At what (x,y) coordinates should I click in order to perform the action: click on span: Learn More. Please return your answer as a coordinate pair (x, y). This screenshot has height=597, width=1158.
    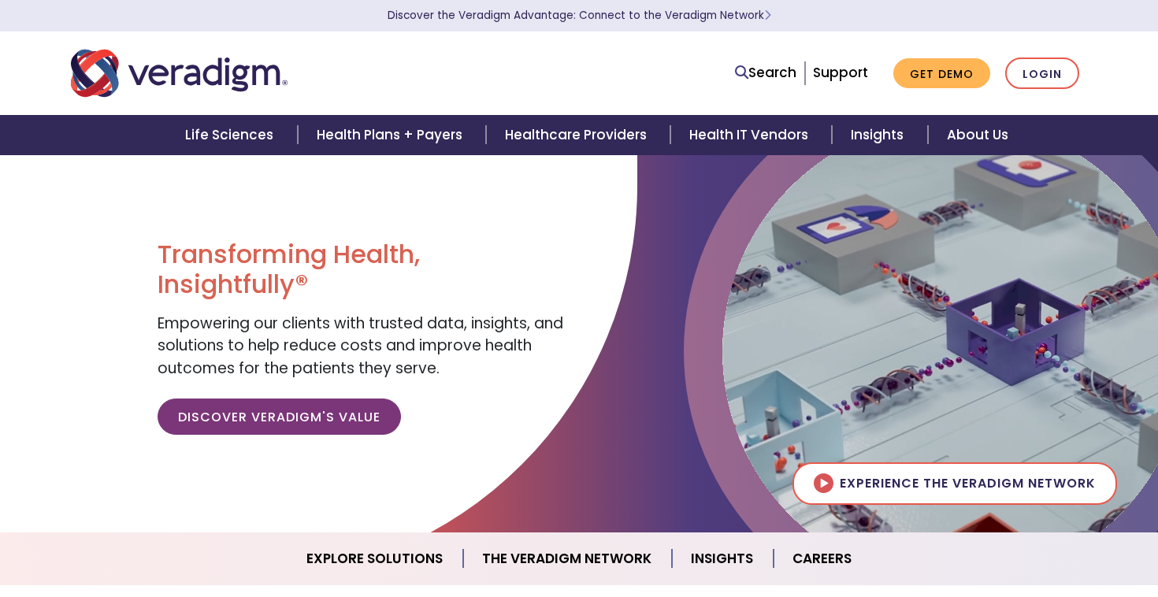
    Looking at the image, I should click on (767, 15).